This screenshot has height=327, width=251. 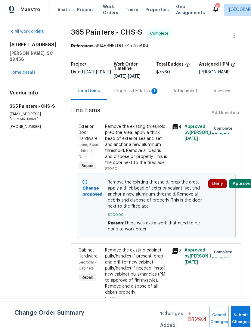 I want to click on span: Work Orders, so click(x=110, y=10).